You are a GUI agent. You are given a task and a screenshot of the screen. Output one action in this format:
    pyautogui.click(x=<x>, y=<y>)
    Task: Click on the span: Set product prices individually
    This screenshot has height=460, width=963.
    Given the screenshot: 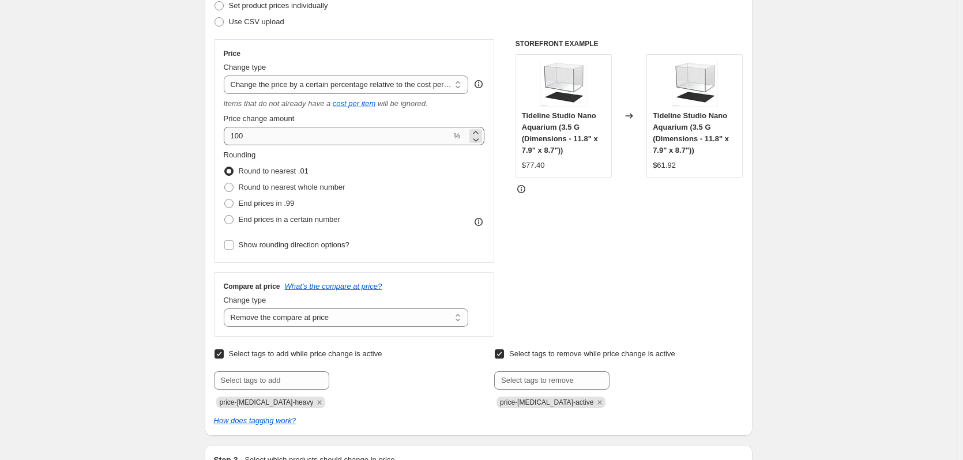 What is the action you would take?
    pyautogui.click(x=279, y=5)
    